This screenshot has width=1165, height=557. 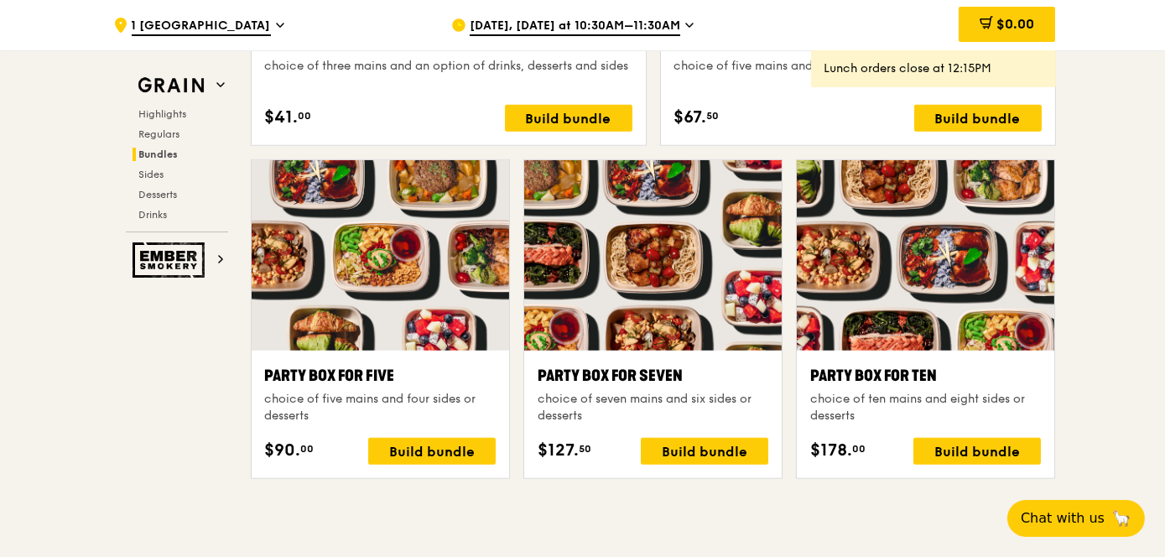 I want to click on span: $41., so click(x=282, y=117).